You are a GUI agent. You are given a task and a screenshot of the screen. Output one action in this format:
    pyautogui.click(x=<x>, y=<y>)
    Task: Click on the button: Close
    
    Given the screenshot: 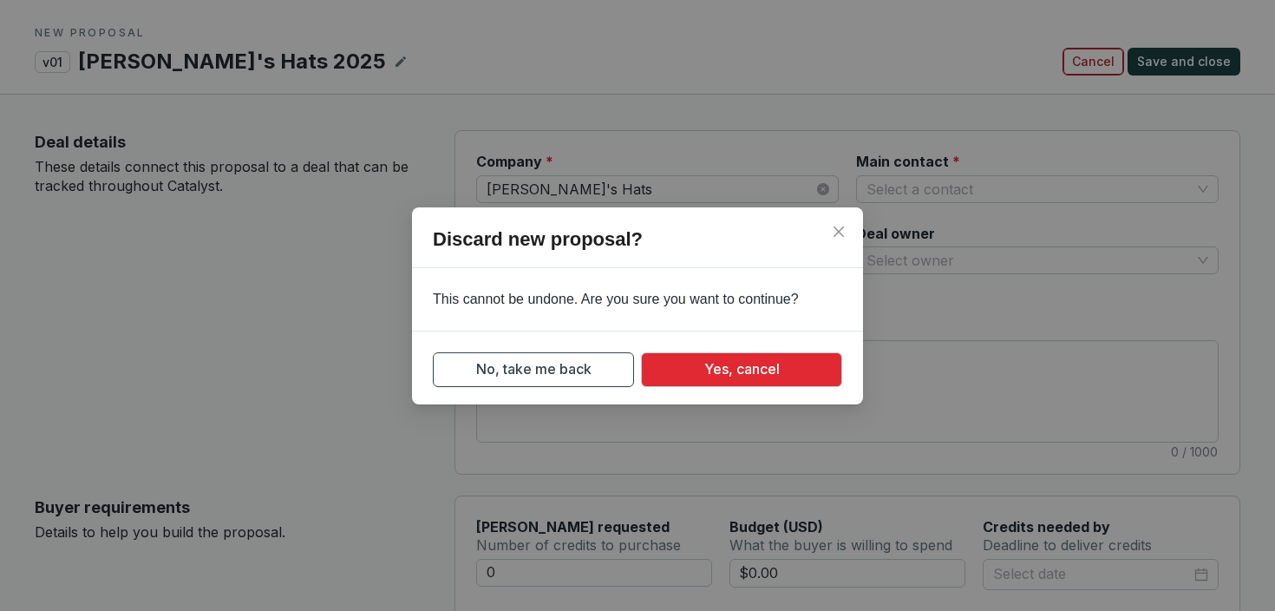 What is the action you would take?
    pyautogui.click(x=839, y=232)
    